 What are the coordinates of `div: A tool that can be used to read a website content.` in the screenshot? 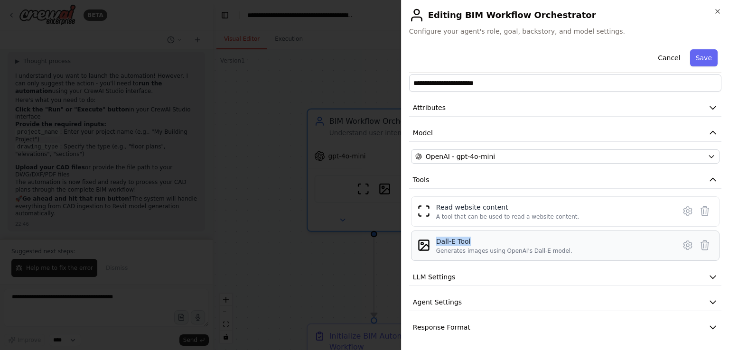 It's located at (508, 217).